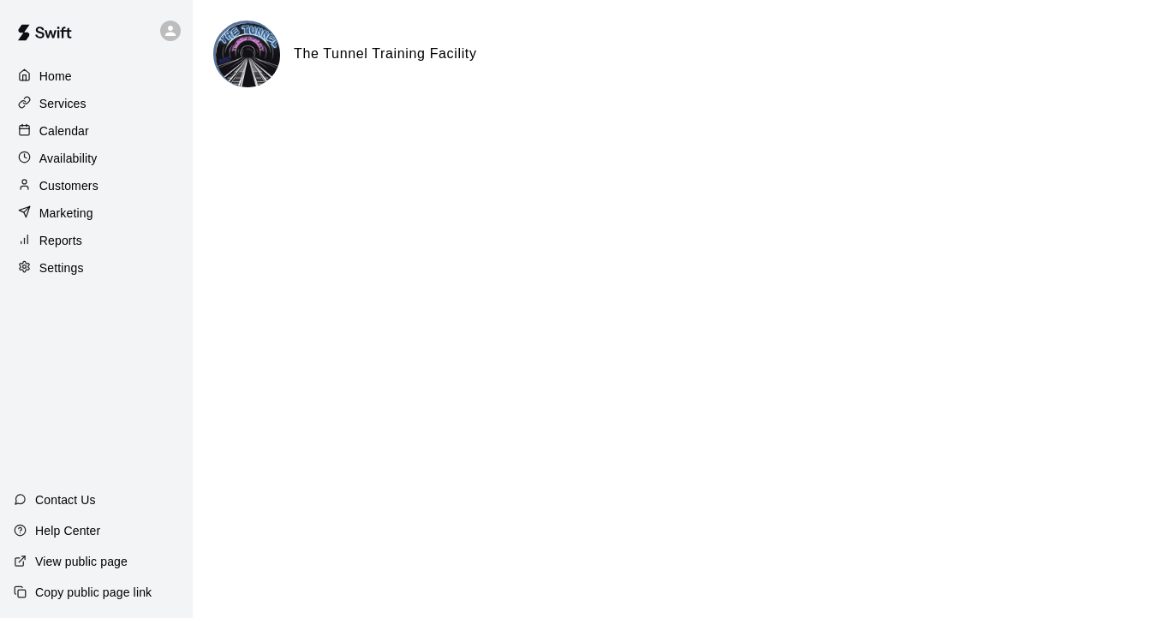 This screenshot has width=1158, height=618. I want to click on div: Calendar, so click(96, 131).